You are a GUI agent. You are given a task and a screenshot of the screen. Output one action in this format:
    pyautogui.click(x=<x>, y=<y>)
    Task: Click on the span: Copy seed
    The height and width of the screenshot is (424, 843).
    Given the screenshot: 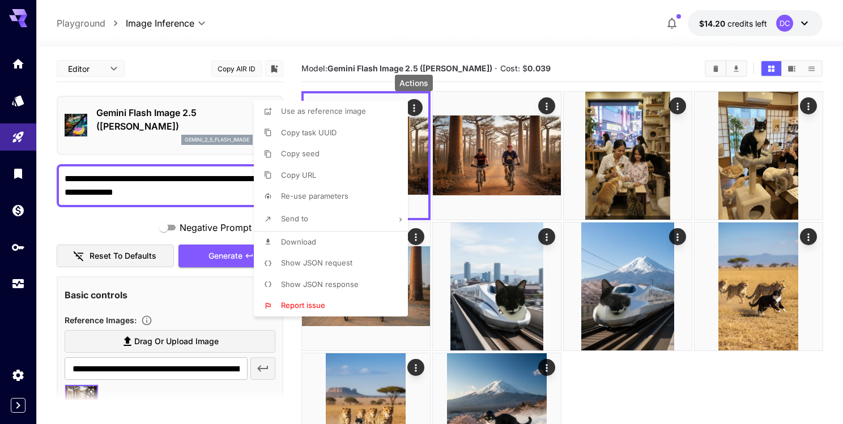 What is the action you would take?
    pyautogui.click(x=300, y=153)
    